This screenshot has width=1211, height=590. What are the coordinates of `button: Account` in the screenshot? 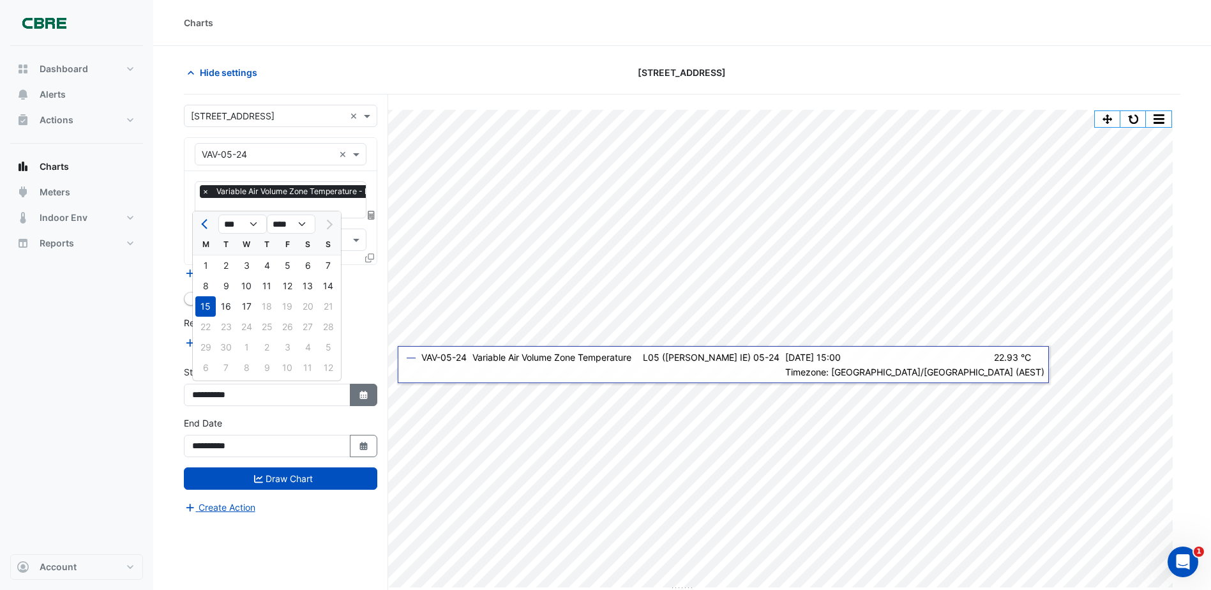 It's located at (77, 567).